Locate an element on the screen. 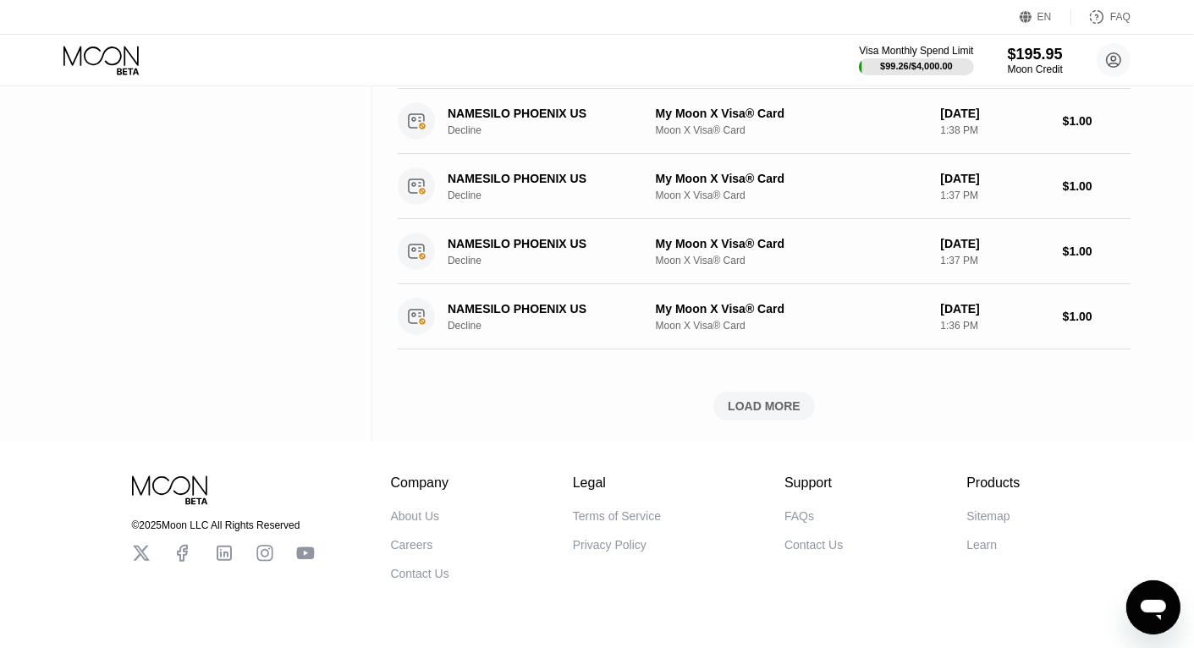  div: $195.95 is located at coordinates (1035, 54).